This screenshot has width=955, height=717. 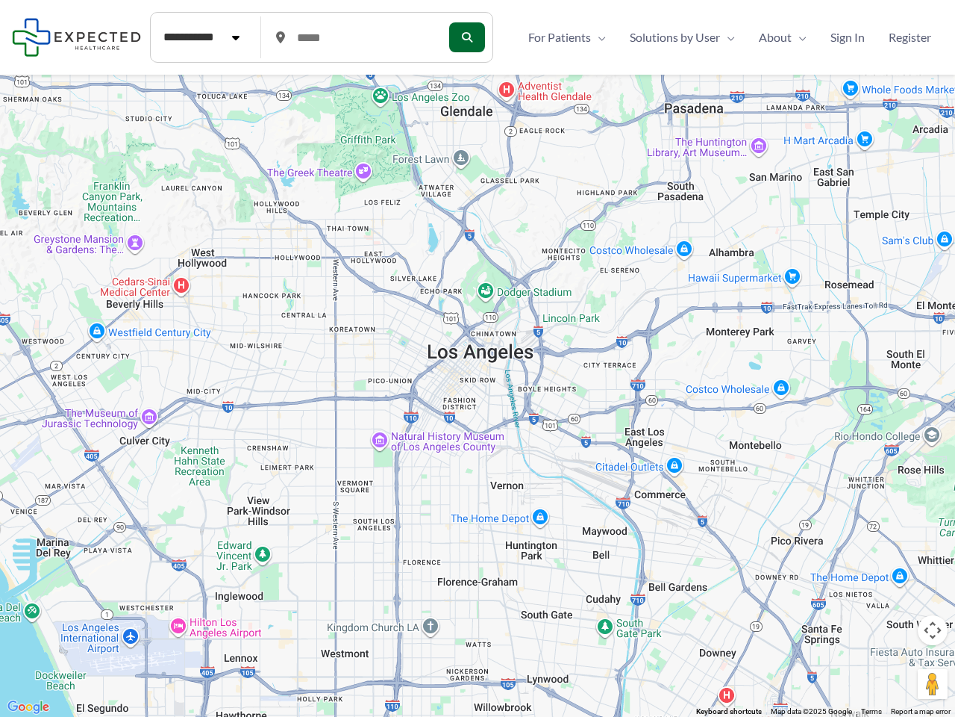 What do you see at coordinates (783, 37) in the screenshot?
I see `a: AboutMenu Toggle` at bounding box center [783, 37].